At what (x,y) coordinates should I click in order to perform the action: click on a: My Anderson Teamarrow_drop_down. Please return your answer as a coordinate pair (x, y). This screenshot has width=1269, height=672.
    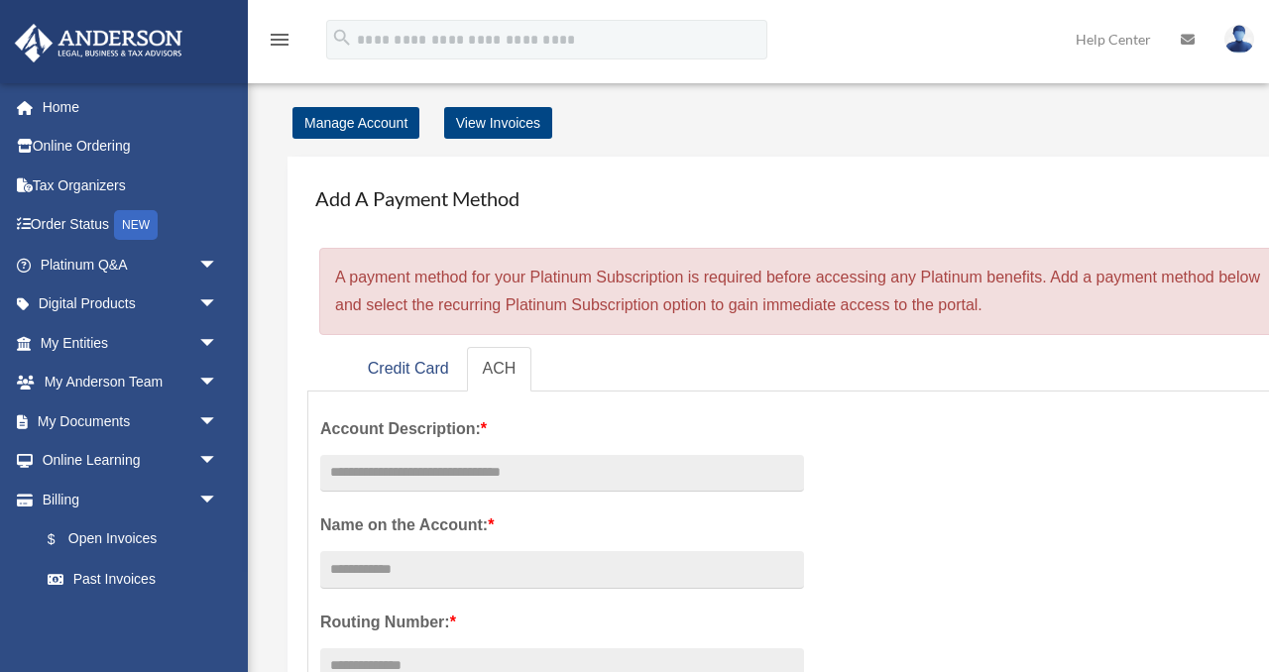
    Looking at the image, I should click on (131, 383).